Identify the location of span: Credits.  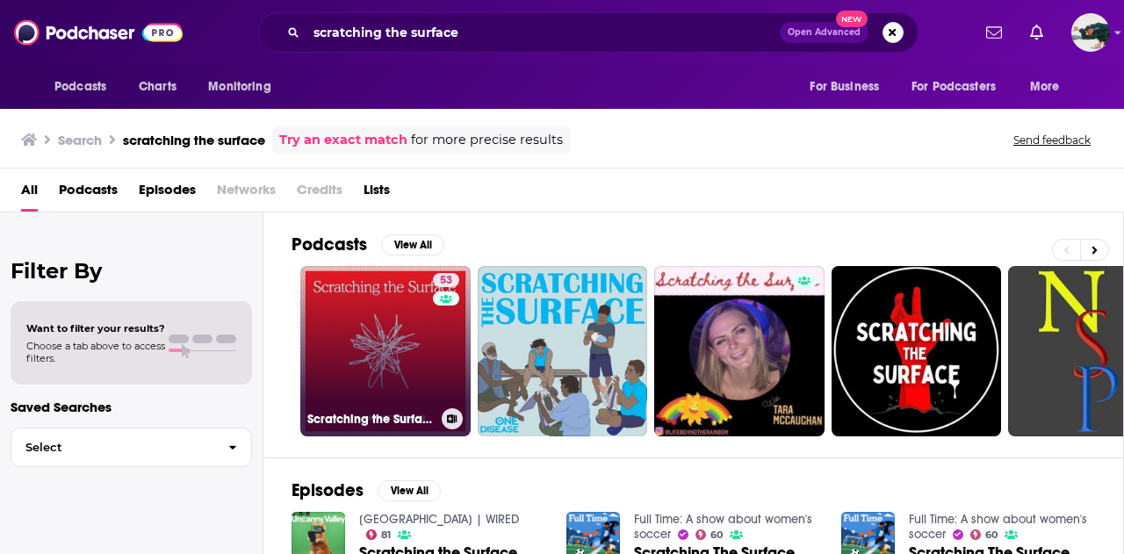
(320, 193).